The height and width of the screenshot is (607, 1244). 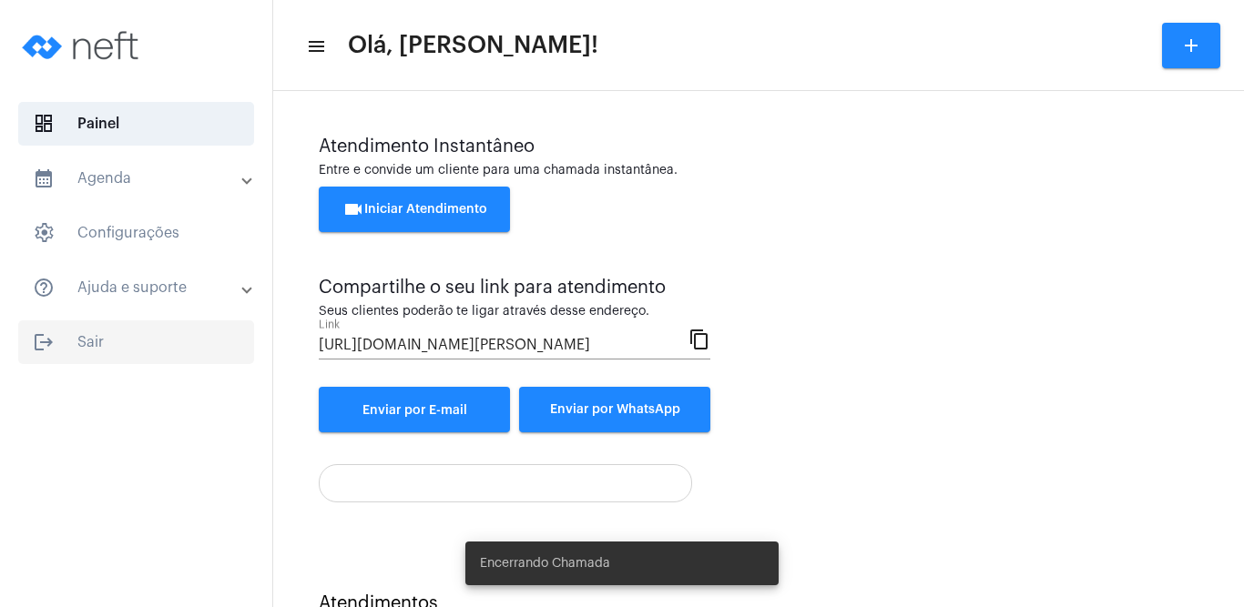 What do you see at coordinates (137, 288) in the screenshot?
I see `mat-panel-title: Ajuda e suporte` at bounding box center [137, 288].